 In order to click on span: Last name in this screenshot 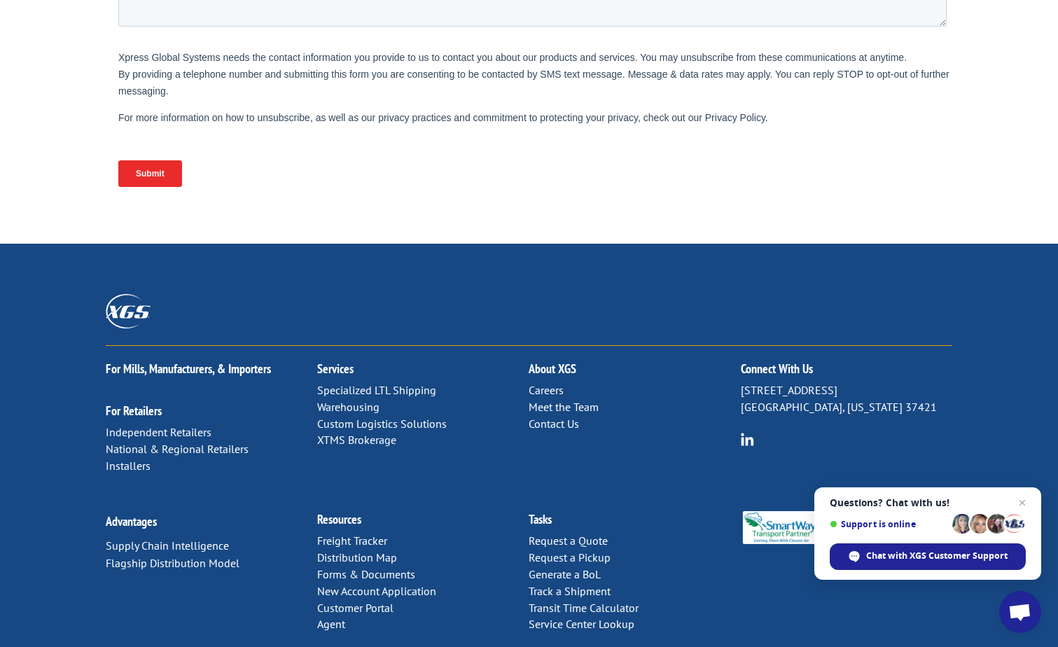, I will do `click(438, 6)`.